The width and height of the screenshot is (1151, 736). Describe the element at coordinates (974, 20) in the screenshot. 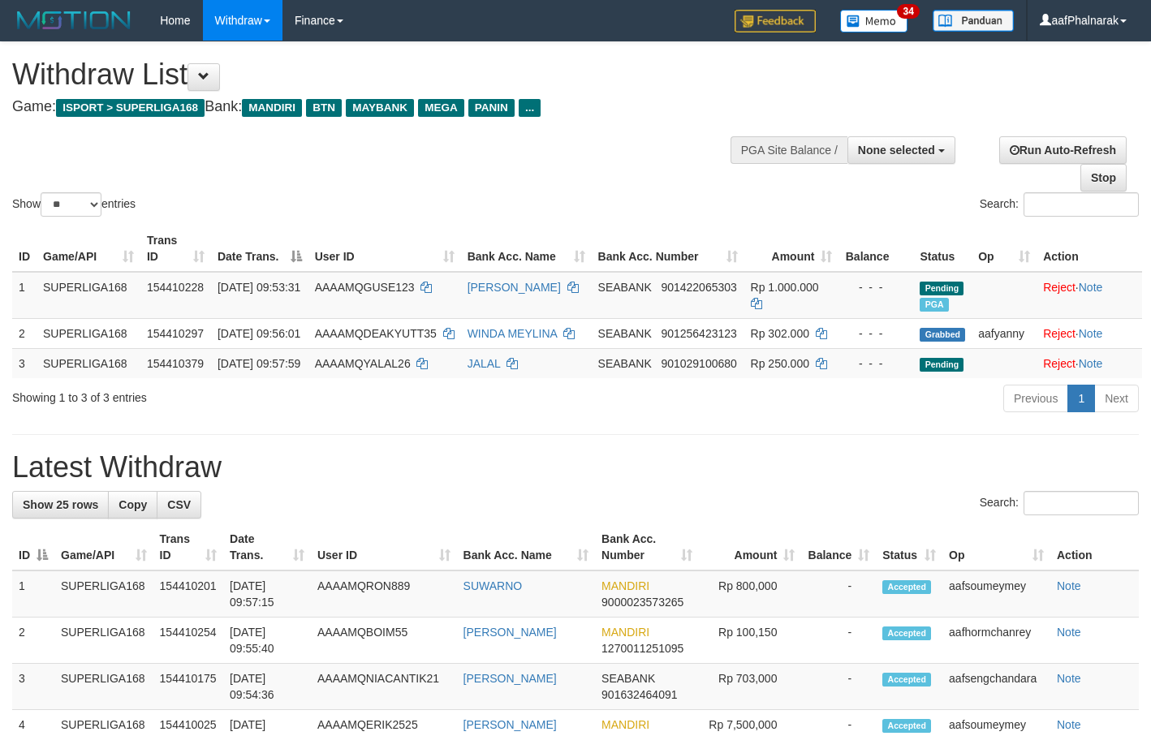

I see `img: panduan.png` at that location.